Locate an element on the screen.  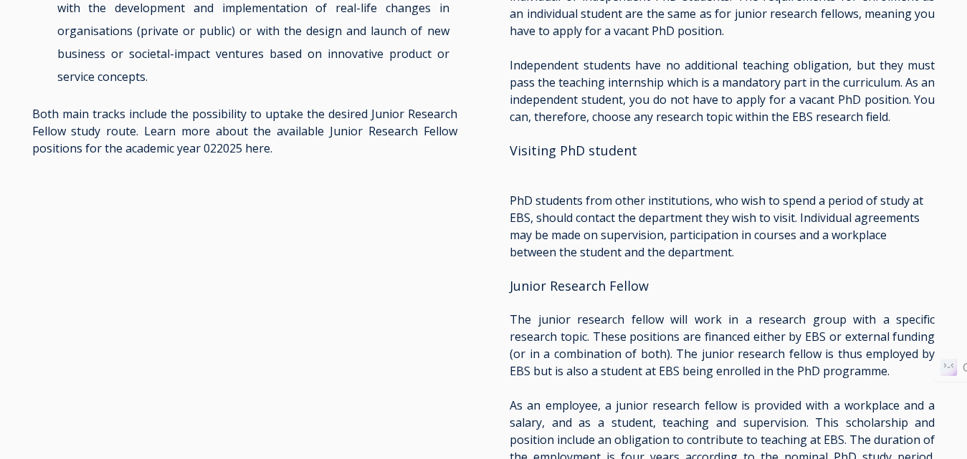
h6: Junior Research Fellow is located at coordinates (722, 286).